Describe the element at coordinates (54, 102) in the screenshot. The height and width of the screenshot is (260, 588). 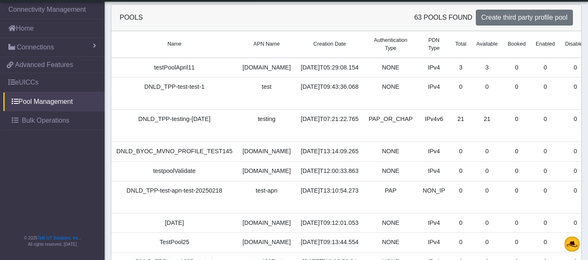
I see `a: Pool Management` at that location.